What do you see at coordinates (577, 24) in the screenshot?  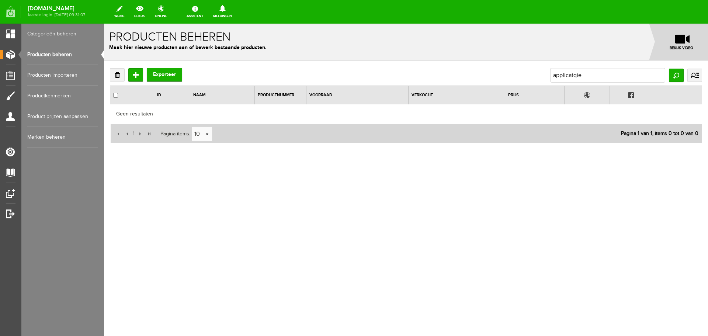 I see `span: bekijk video` at bounding box center [577, 24].